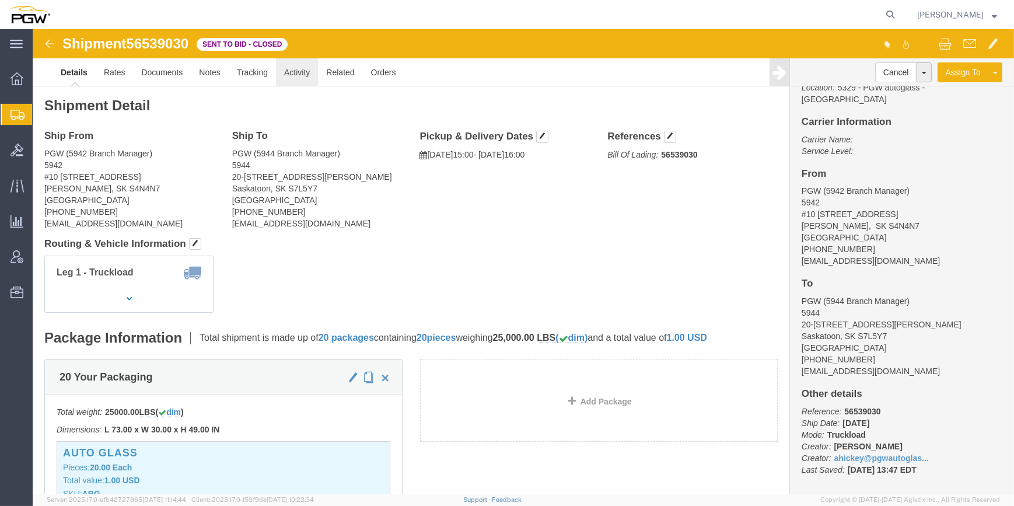 Image resolution: width=1014 pixels, height=506 pixels. I want to click on a: Support, so click(478, 499).